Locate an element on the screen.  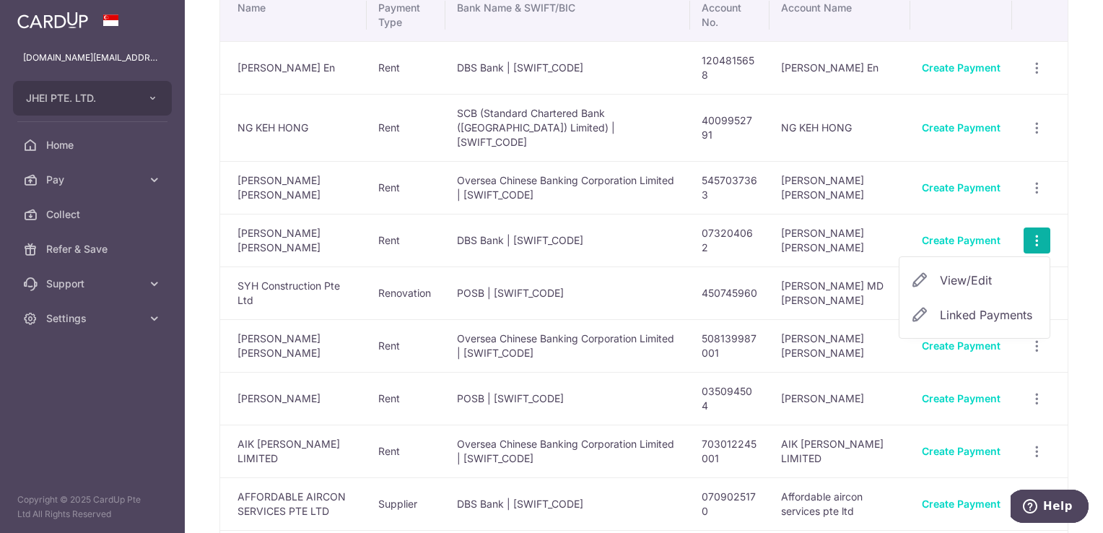
button: JHEI PTE. LTD. is located at coordinates (92, 98).